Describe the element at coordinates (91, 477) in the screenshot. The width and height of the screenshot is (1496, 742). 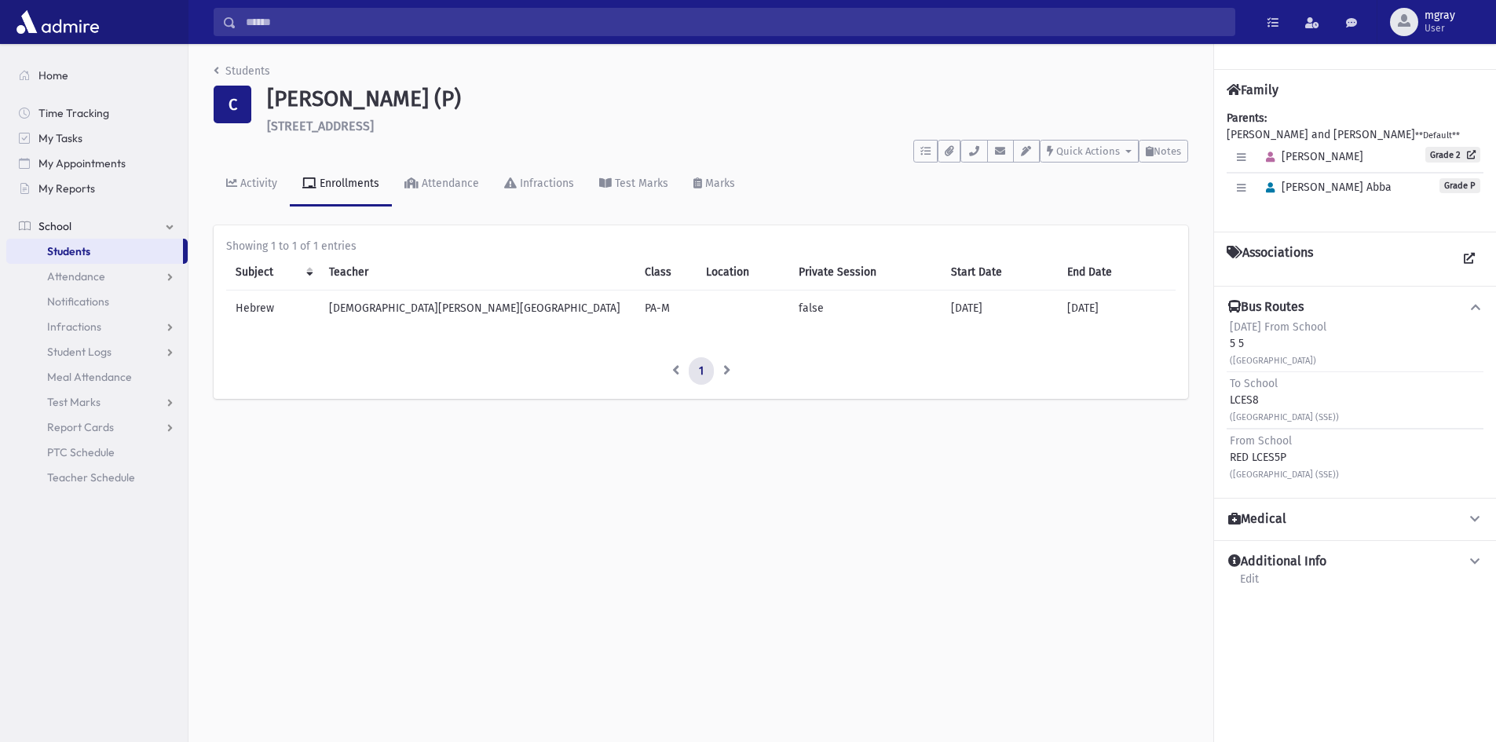
I see `span: Teacher Schedule` at that location.